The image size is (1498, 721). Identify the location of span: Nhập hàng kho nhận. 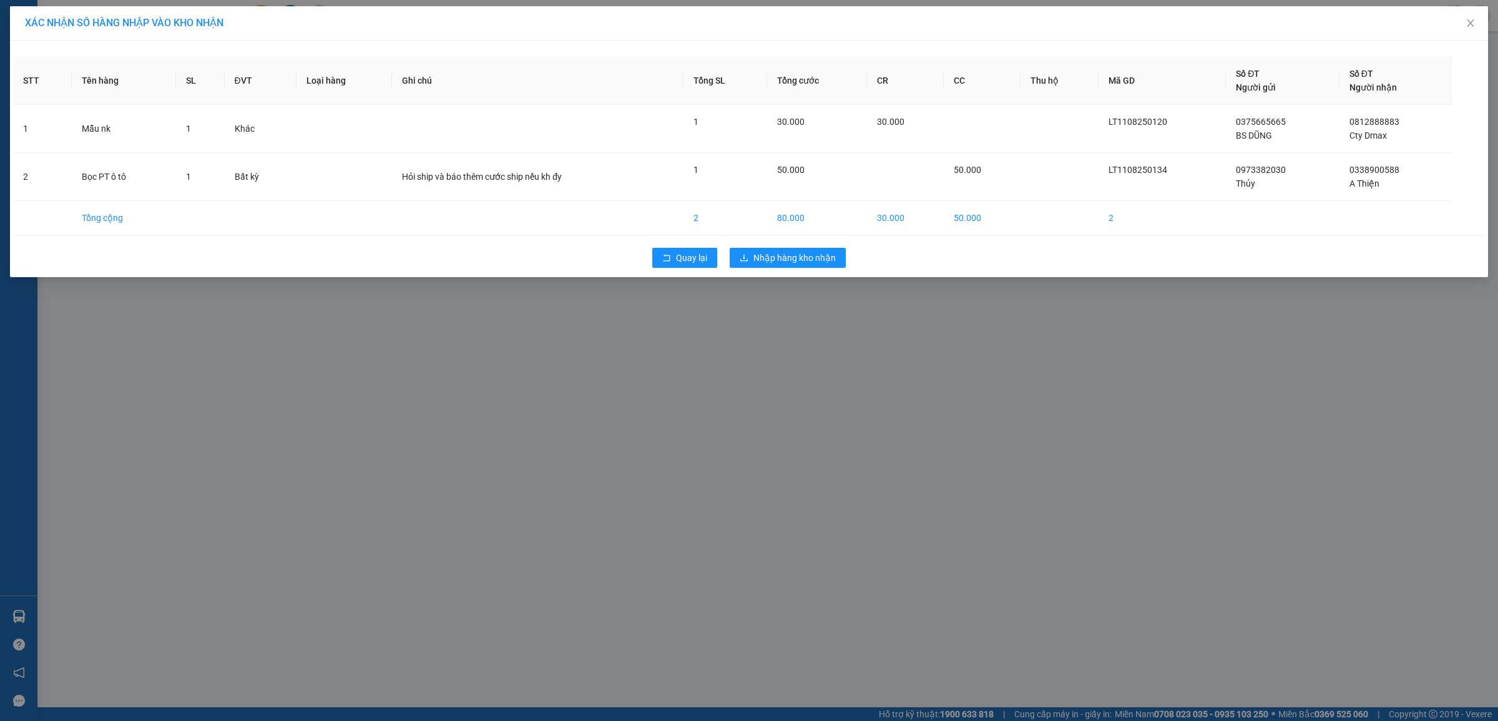
(794, 258).